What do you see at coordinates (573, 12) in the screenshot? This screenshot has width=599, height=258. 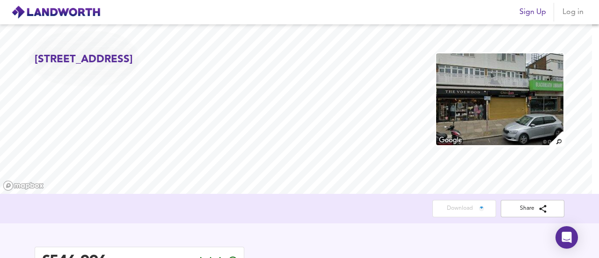 I see `button: Log in` at bounding box center [573, 12].